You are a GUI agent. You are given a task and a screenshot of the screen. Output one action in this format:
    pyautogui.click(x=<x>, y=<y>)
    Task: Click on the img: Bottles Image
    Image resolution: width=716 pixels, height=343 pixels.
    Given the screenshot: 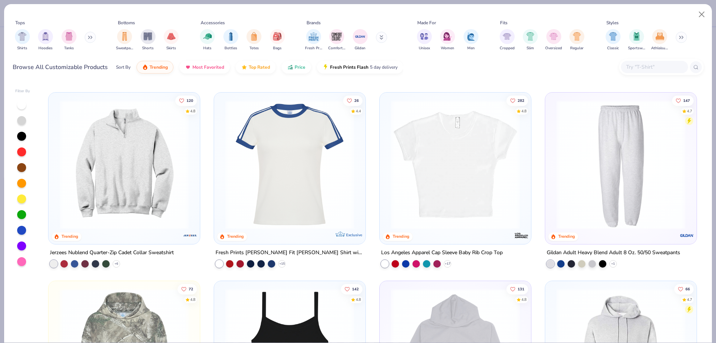 What is the action you would take?
    pyautogui.click(x=231, y=36)
    